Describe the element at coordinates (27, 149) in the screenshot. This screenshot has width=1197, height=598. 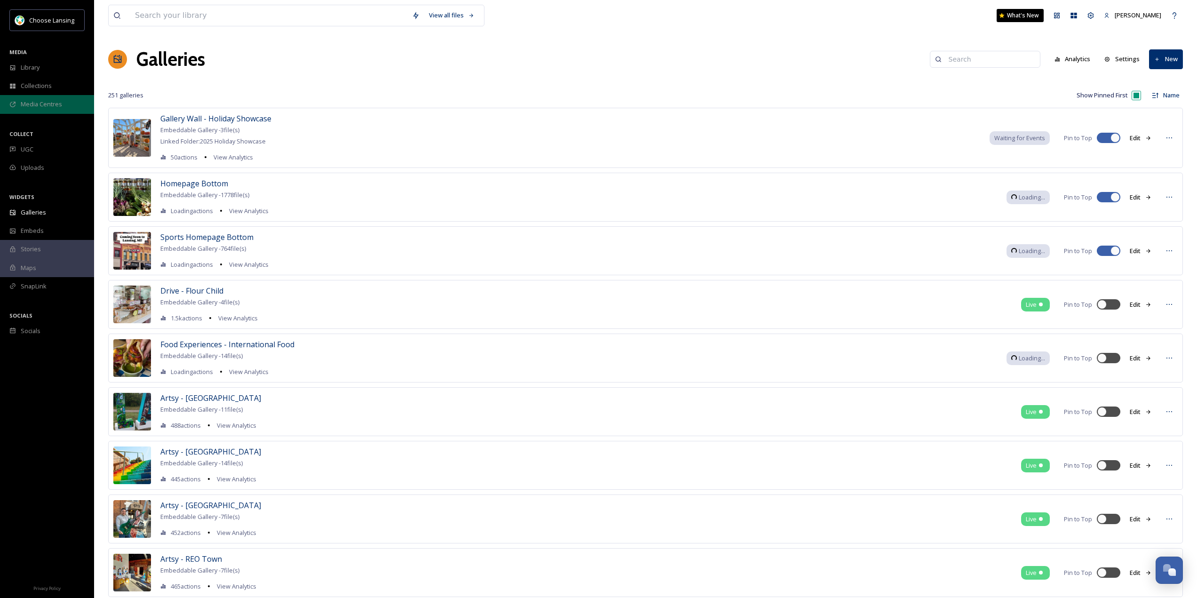
I see `span: UGC` at that location.